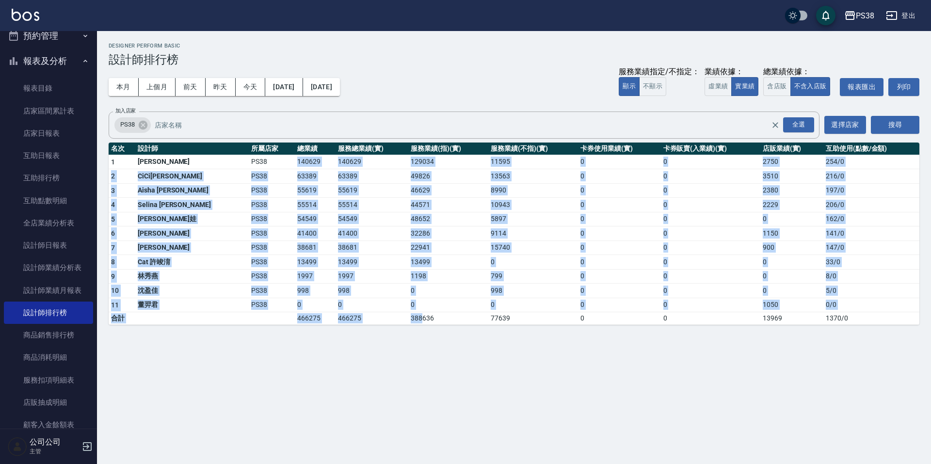 The width and height of the screenshot is (931, 464). What do you see at coordinates (48, 268) in the screenshot?
I see `a: 設計師業績分析表` at bounding box center [48, 268].